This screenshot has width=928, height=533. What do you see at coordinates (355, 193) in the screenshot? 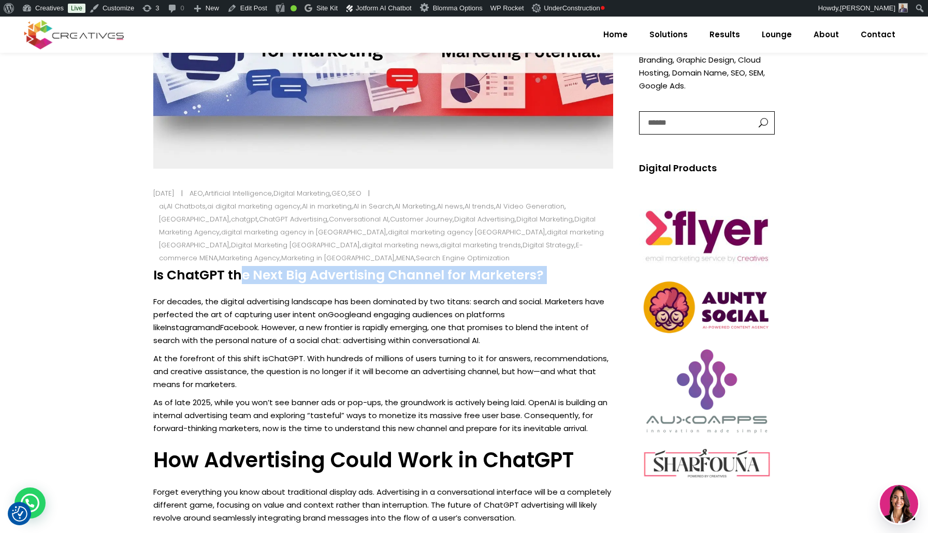
I see `a: SEO` at bounding box center [355, 193].